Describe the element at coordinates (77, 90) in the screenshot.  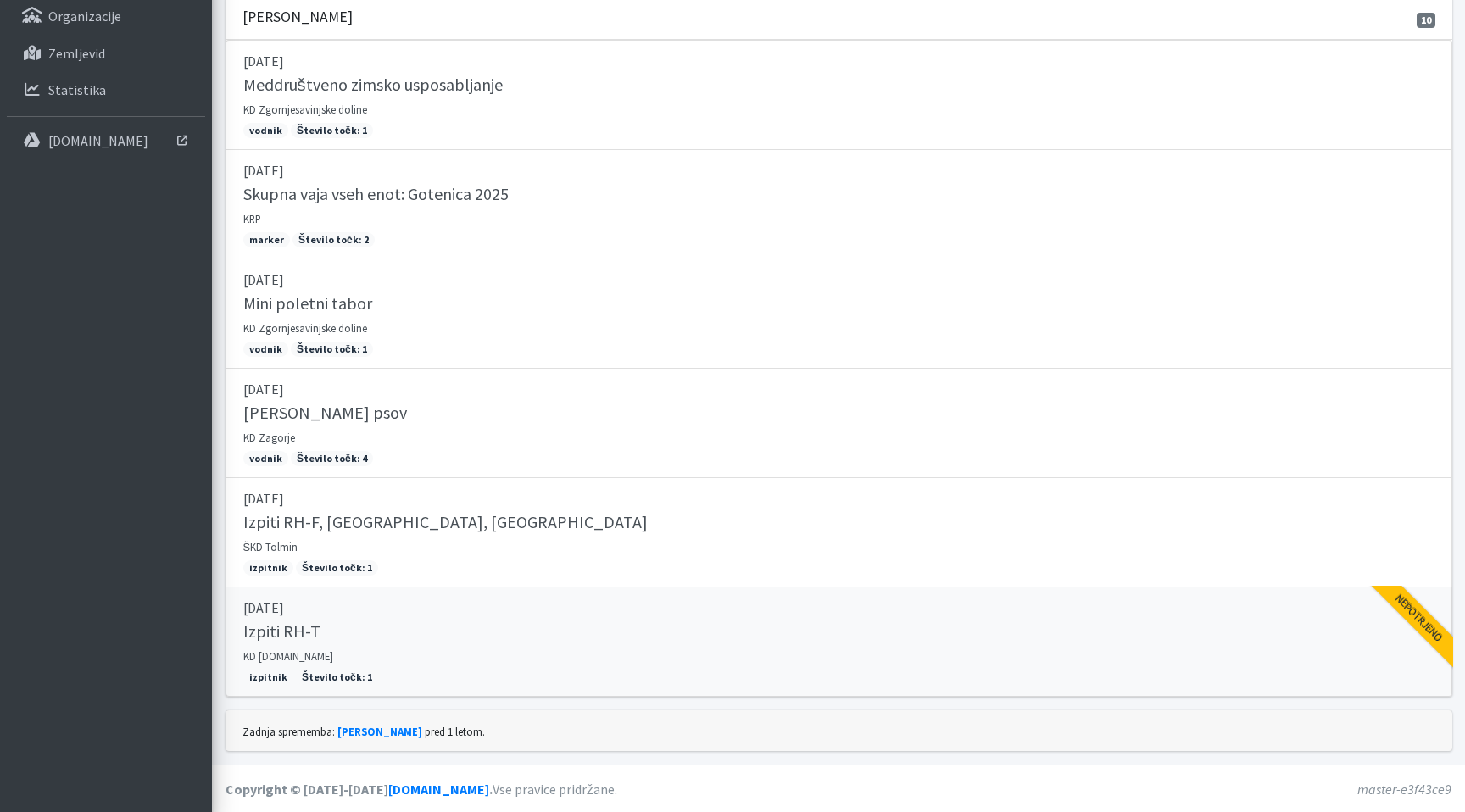
I see `p: Statistika` at that location.